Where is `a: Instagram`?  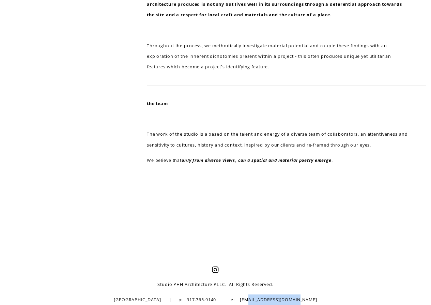 a: Instagram is located at coordinates (215, 270).